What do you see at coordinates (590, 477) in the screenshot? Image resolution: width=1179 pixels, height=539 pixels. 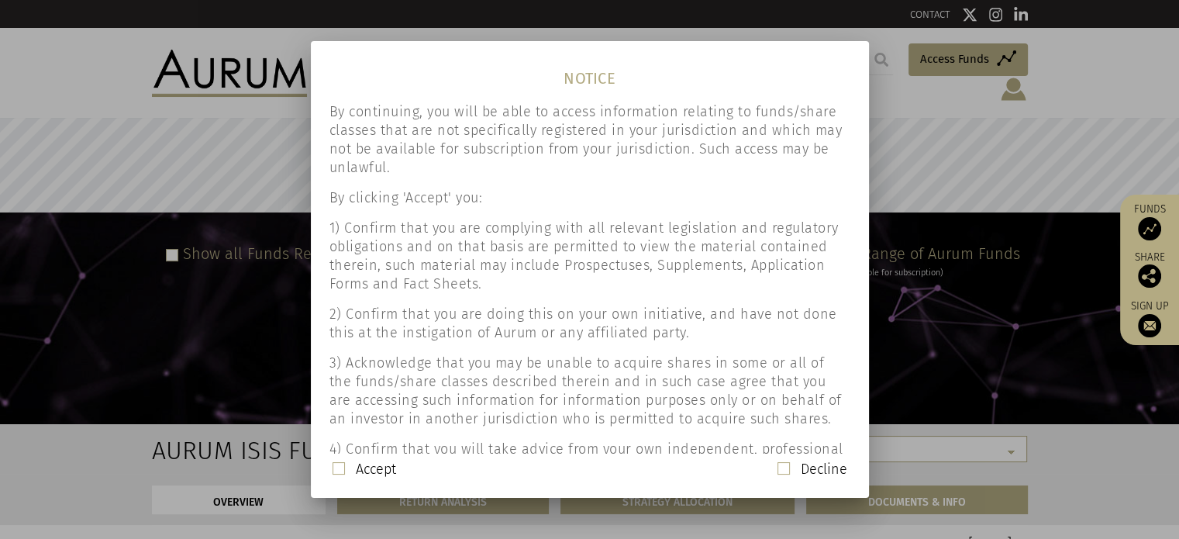 I see `p: 4) Confirm that you will take advice from your own independent, professional financial advisers b...` at bounding box center [590, 477].